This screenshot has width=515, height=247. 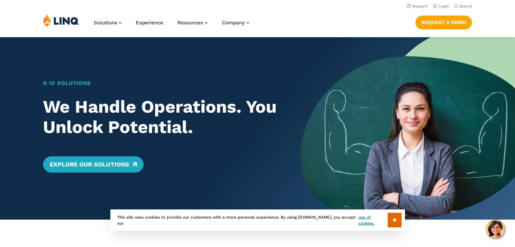 I want to click on span: Solutions, so click(x=105, y=23).